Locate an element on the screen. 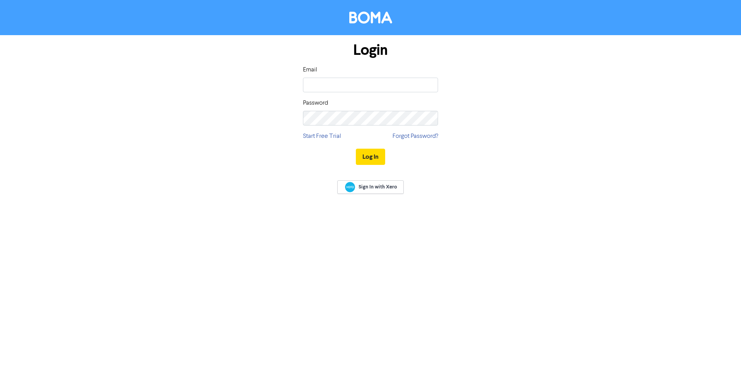 This screenshot has width=741, height=368. label: Email is located at coordinates (310, 70).